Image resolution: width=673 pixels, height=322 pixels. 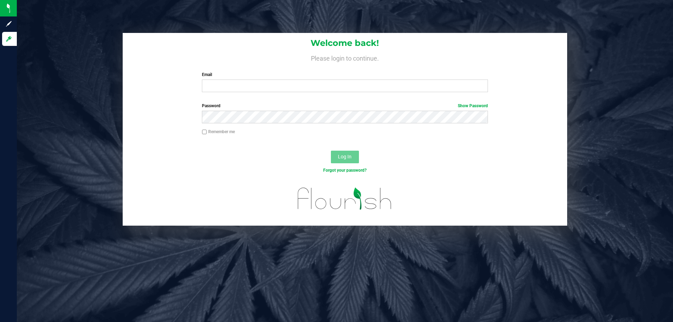 I want to click on a: Show Password, so click(x=473, y=106).